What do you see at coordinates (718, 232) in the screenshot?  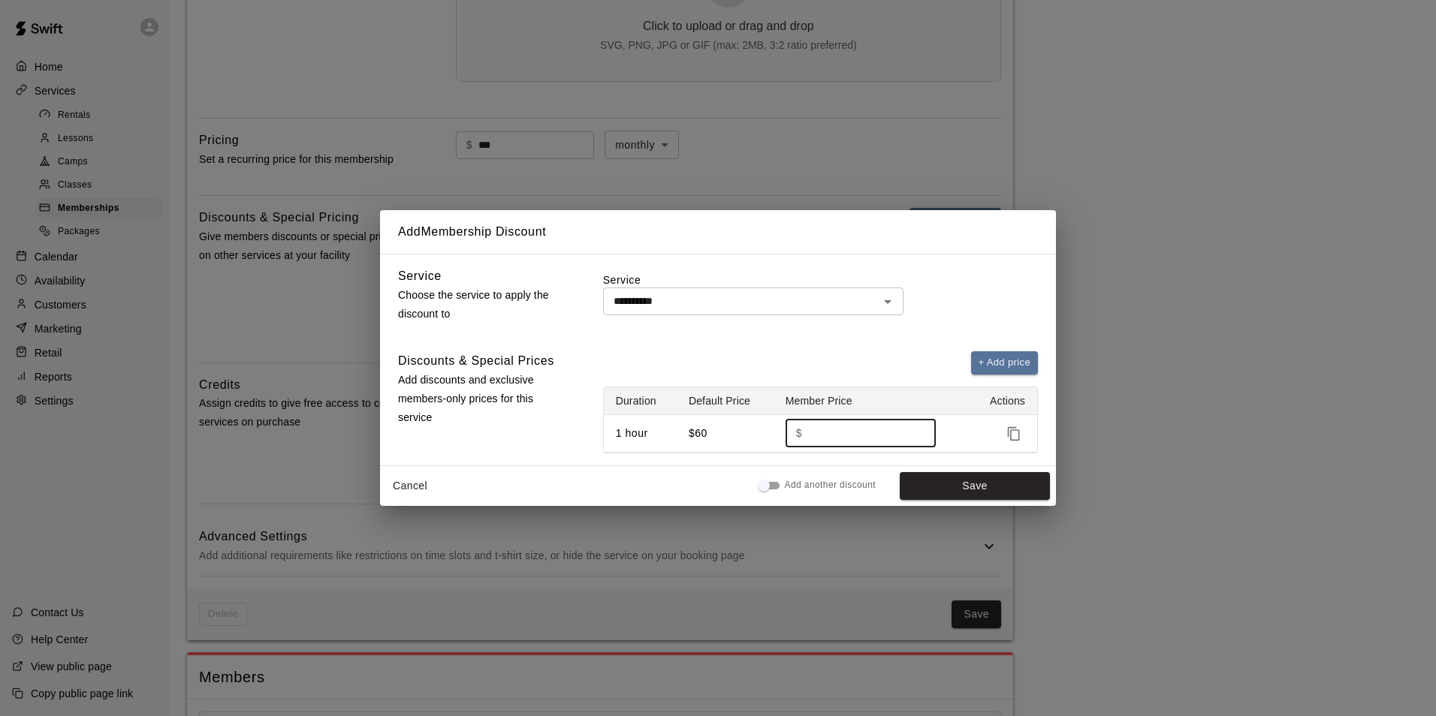 I see `h2: Add Membership Discount` at bounding box center [718, 232].